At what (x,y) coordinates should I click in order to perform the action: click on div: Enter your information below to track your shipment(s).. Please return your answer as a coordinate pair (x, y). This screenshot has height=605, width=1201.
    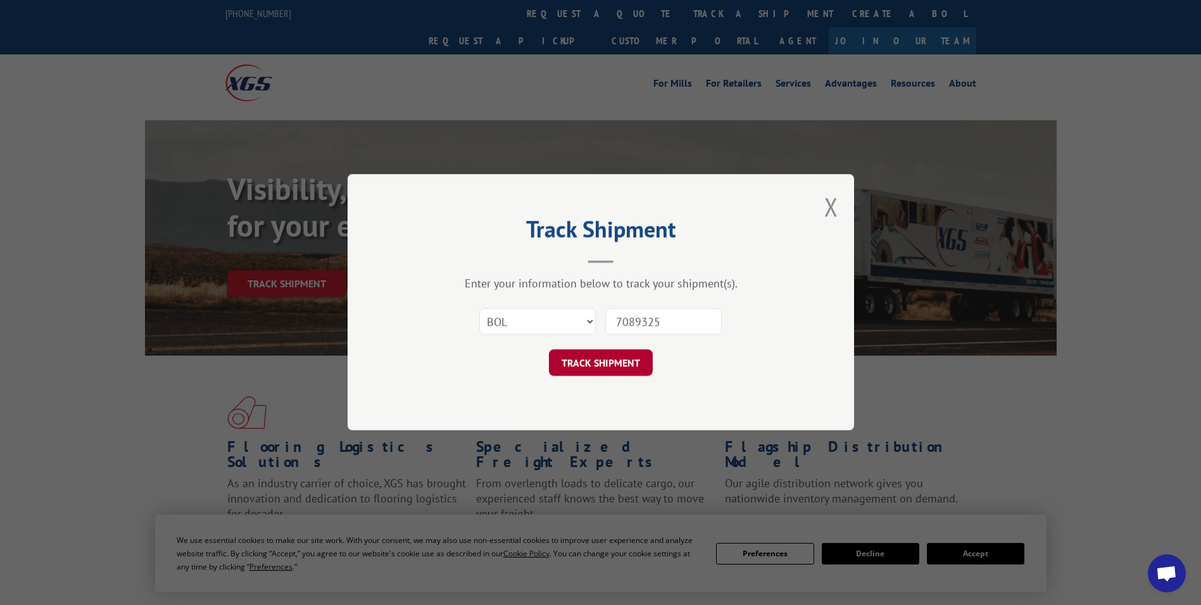
    Looking at the image, I should click on (601, 284).